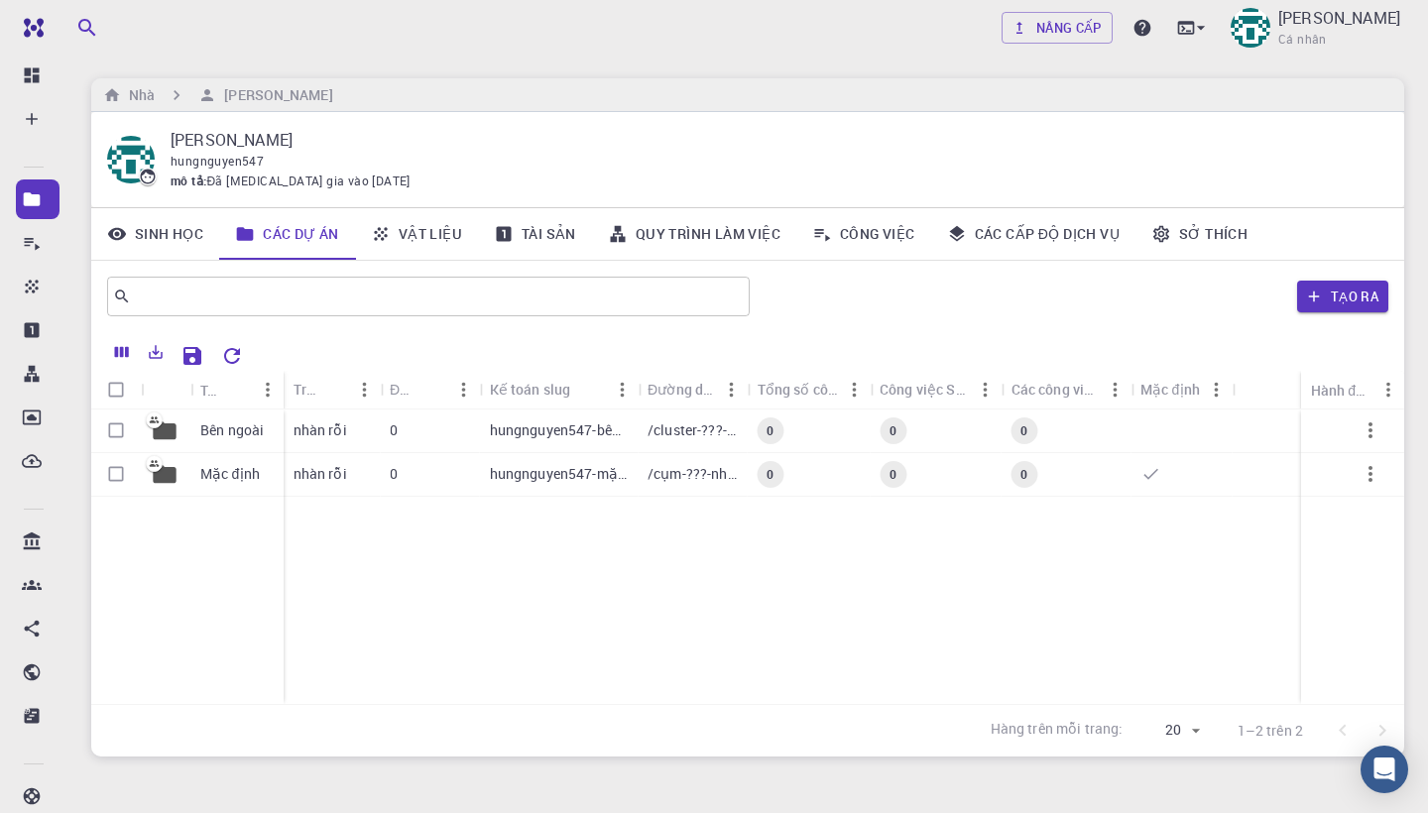 This screenshot has width=1428, height=813. Describe the element at coordinates (232, 356) in the screenshot. I see `button: Đặt lại cài đặt Explorer` at that location.